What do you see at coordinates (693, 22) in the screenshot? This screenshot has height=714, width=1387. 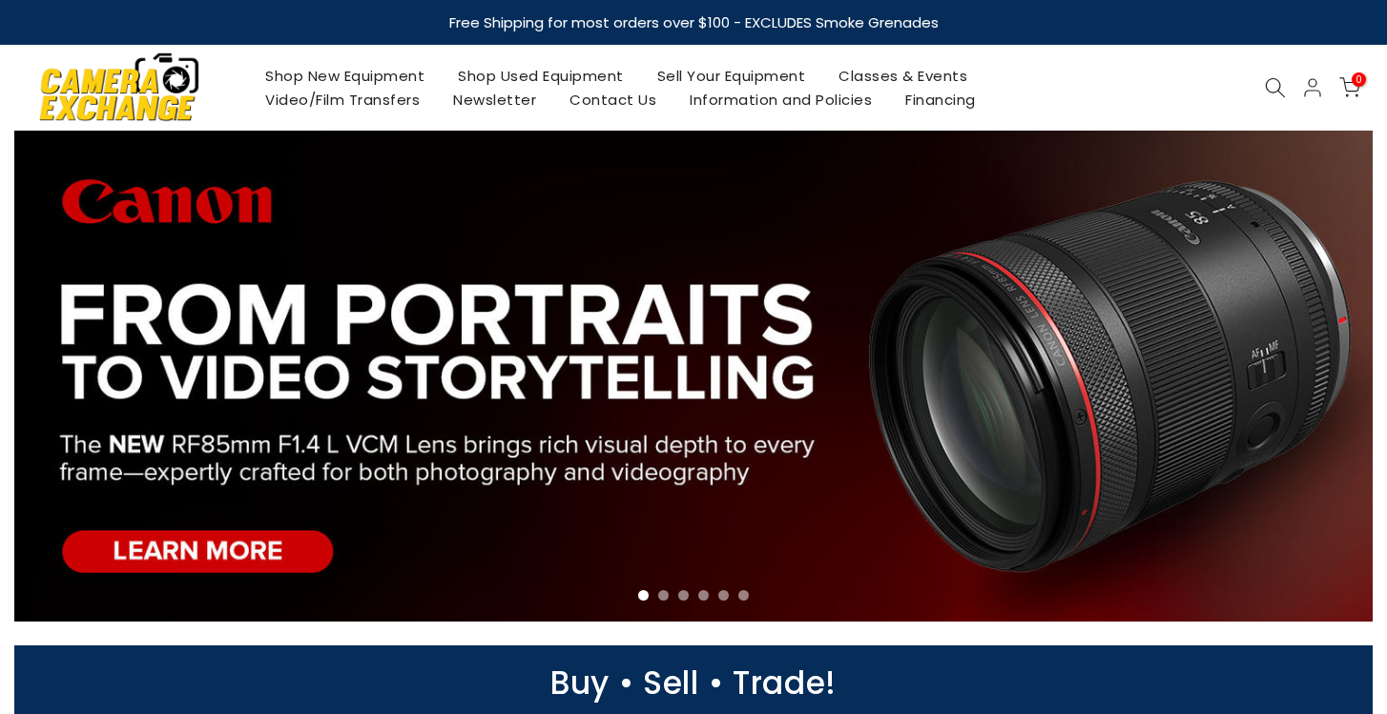 I see `strong: Free Shipping for most orders over $100 - EXCLUDES Smoke Grenades` at bounding box center [693, 22].